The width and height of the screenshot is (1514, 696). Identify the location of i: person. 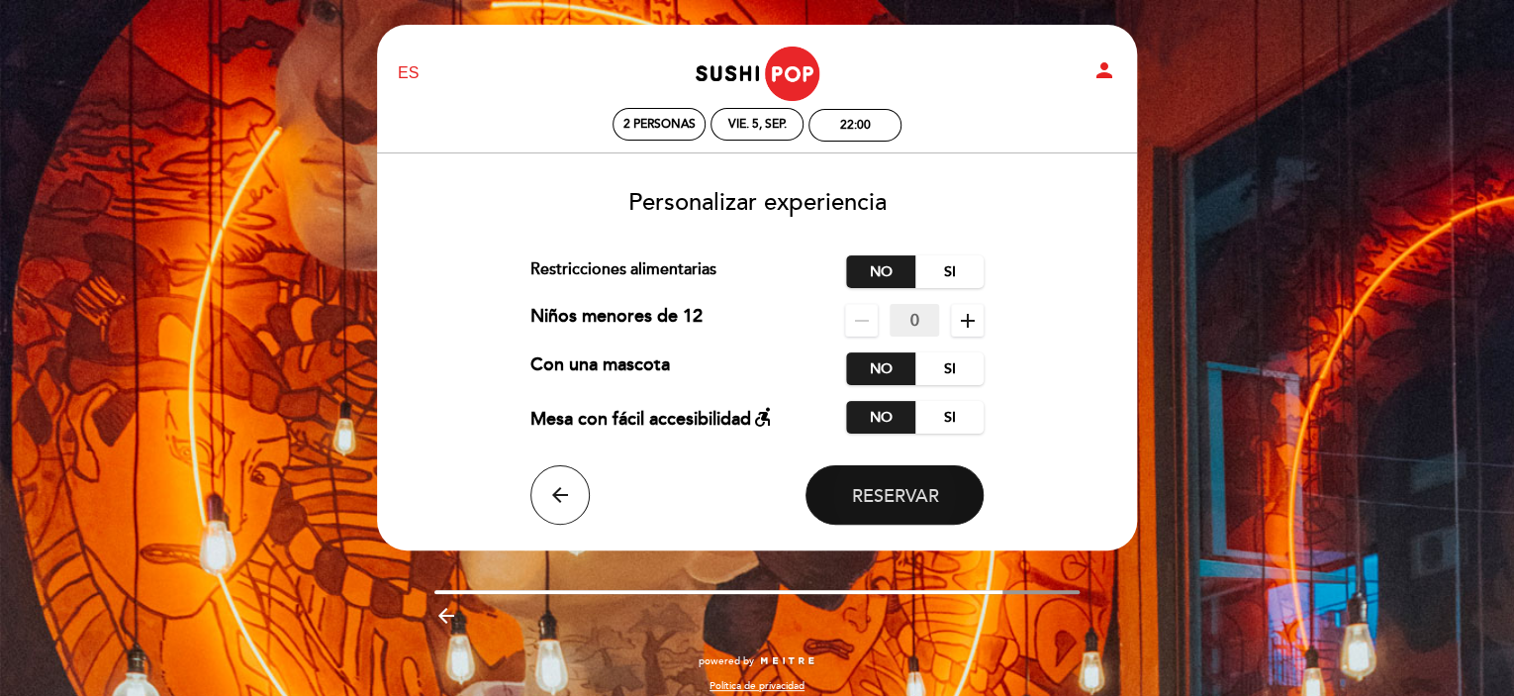
(1104, 70).